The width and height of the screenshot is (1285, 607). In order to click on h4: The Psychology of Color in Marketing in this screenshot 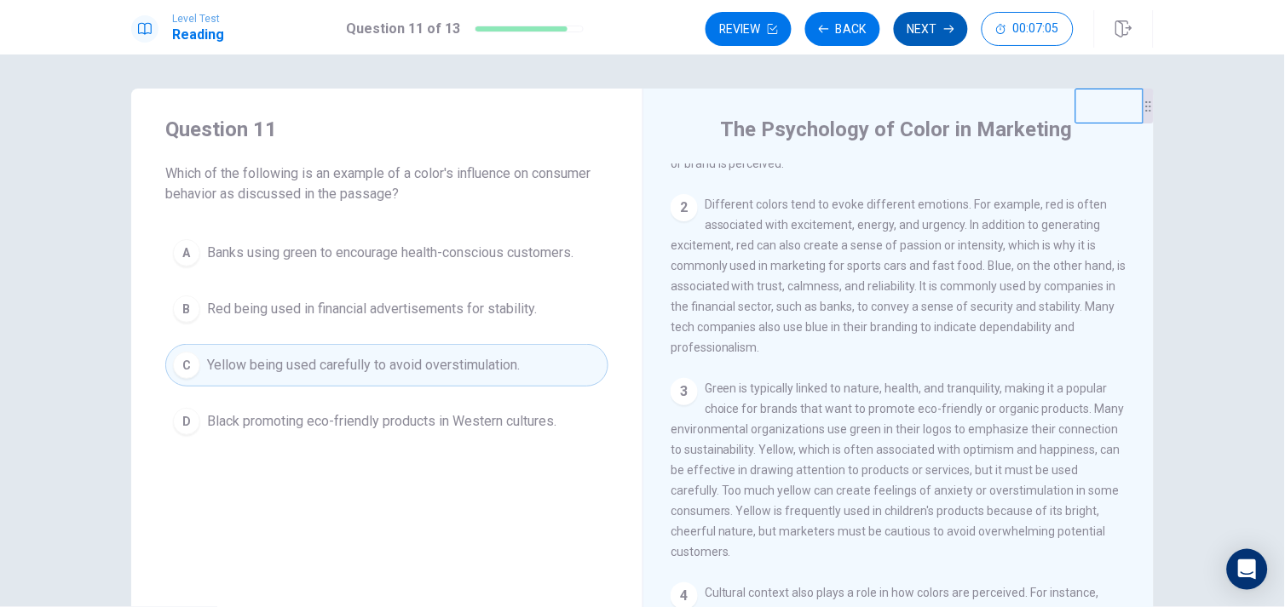, I will do `click(896, 129)`.